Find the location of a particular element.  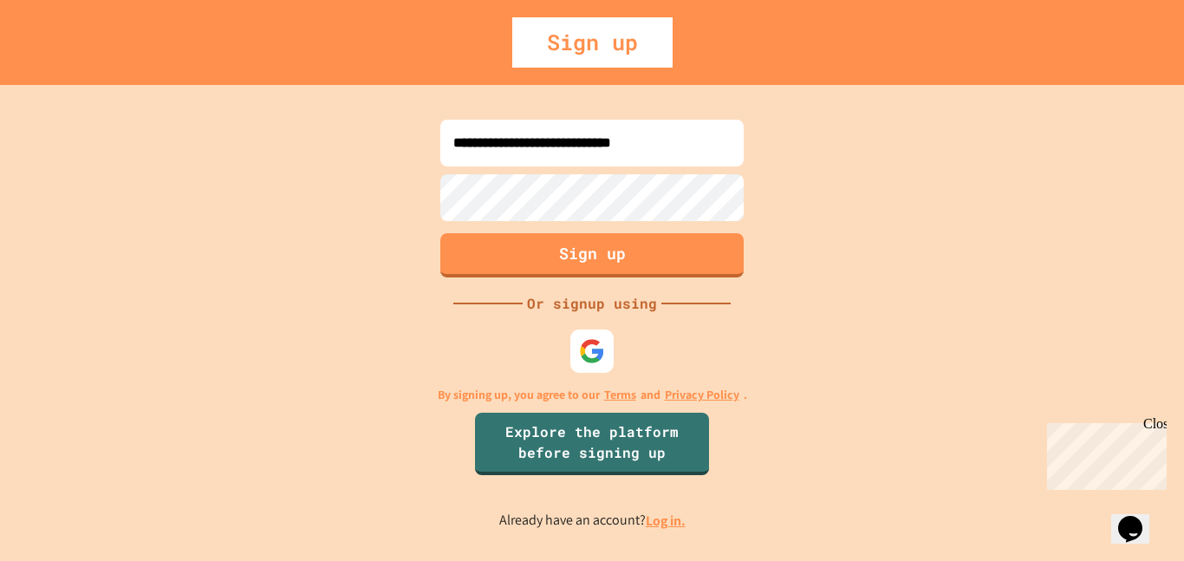

a: Terms is located at coordinates (620, 394).